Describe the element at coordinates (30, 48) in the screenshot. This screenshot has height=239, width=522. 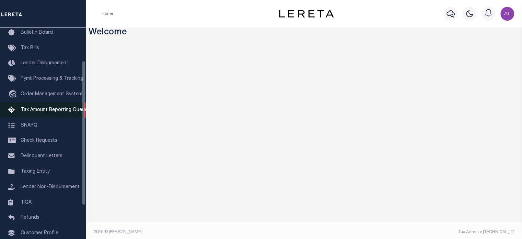
I see `span: Tax Bills` at that location.